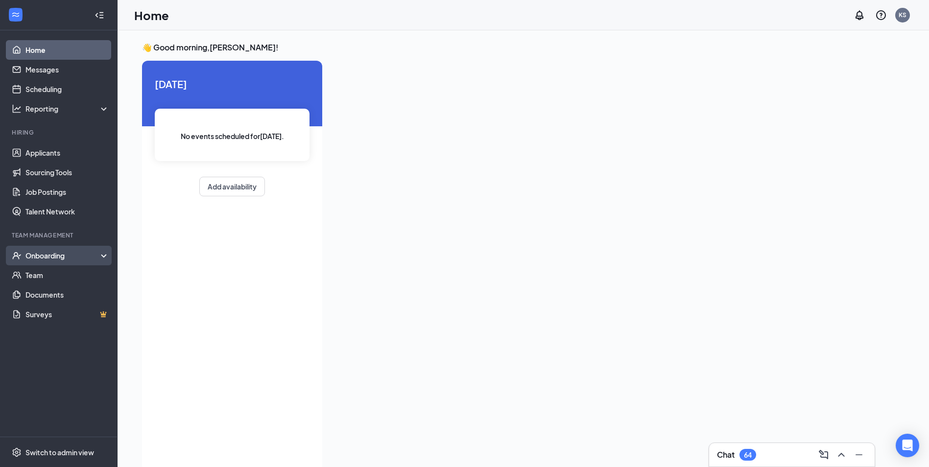  What do you see at coordinates (842, 455) in the screenshot?
I see `svg: ChevronUp` at bounding box center [842, 455].